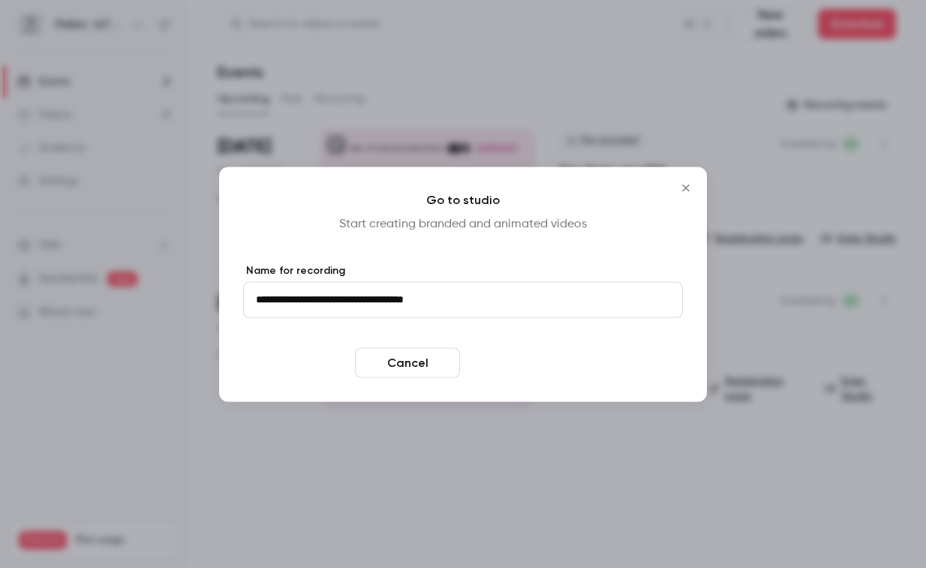  I want to click on h4: Go to studio, so click(463, 200).